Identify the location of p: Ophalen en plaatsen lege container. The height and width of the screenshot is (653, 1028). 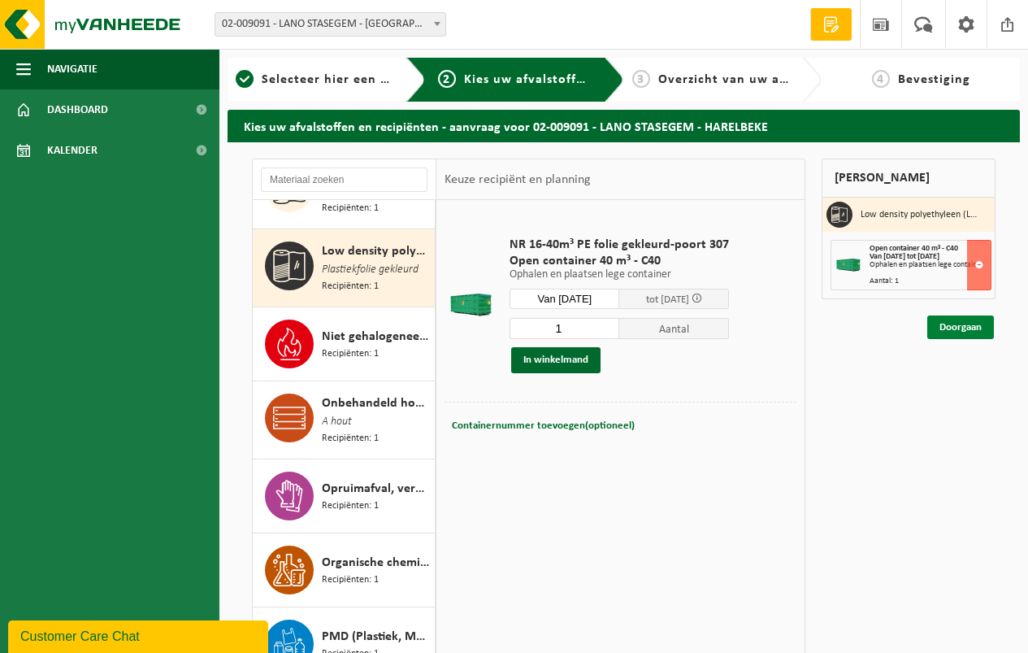
(619, 275).